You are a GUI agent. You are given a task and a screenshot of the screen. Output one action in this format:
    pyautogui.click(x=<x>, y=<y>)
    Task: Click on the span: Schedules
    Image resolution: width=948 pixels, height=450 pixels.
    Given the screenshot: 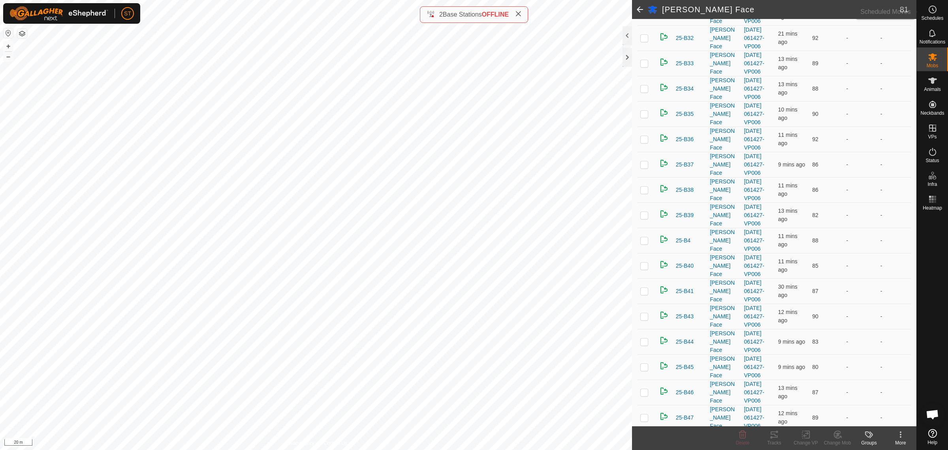 What is the action you would take?
    pyautogui.click(x=933, y=18)
    